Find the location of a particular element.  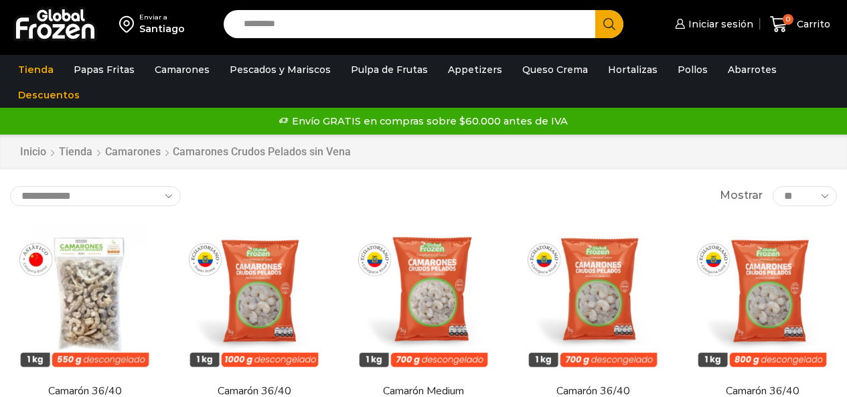

a: Appetizers is located at coordinates (475, 70).